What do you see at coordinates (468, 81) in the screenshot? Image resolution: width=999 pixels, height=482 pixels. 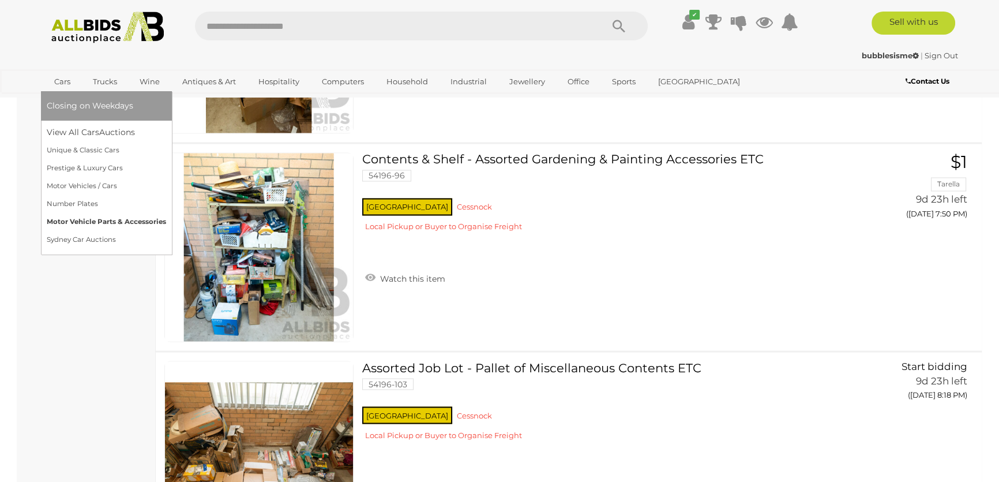 I see `a: Industrial` at bounding box center [468, 81].